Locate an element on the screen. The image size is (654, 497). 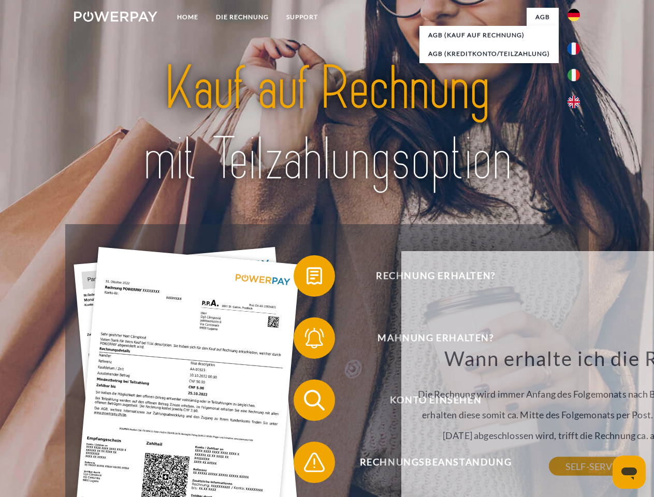
a: Mahnung erhalten? is located at coordinates (428, 338).